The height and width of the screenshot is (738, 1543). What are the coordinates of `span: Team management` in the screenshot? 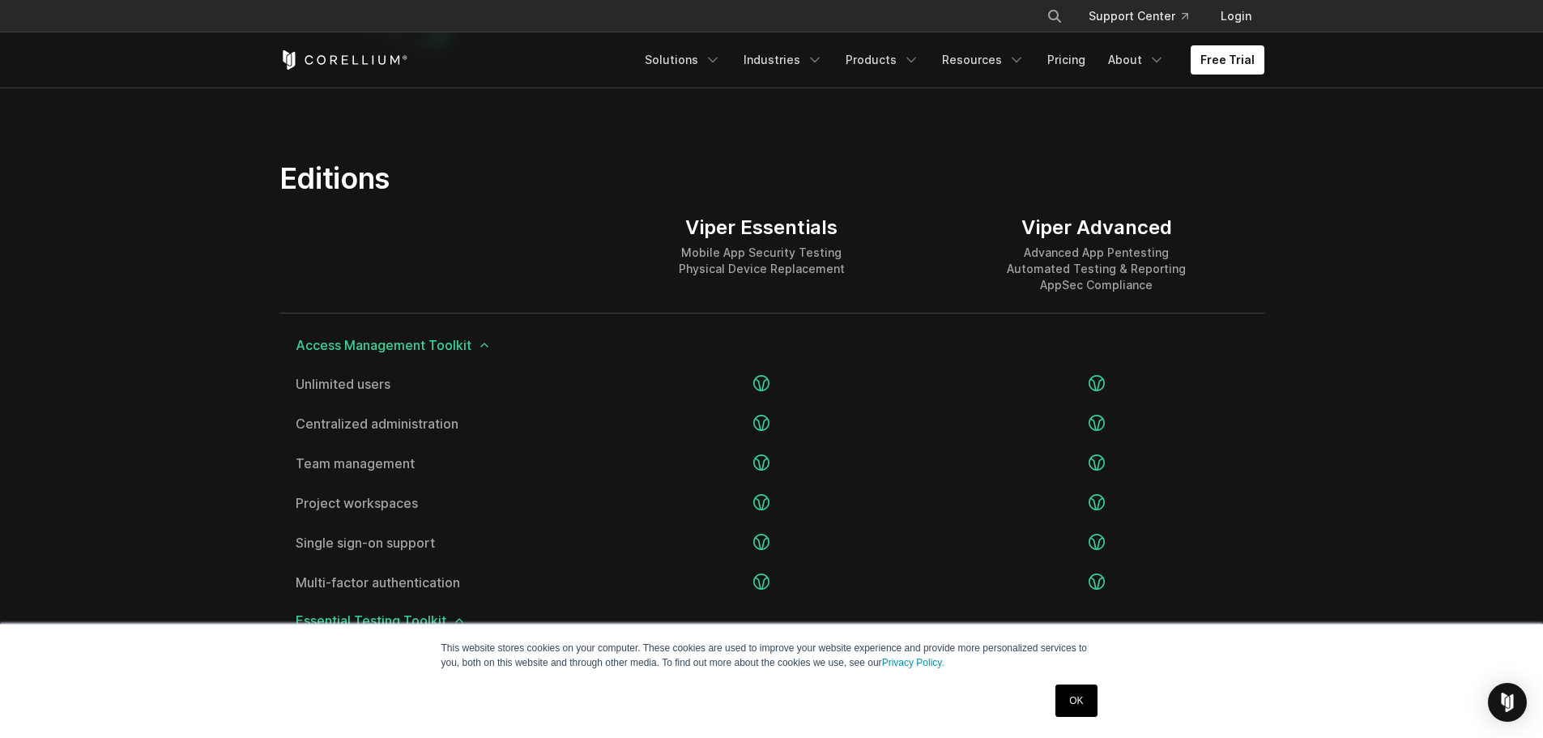 It's located at (437, 463).